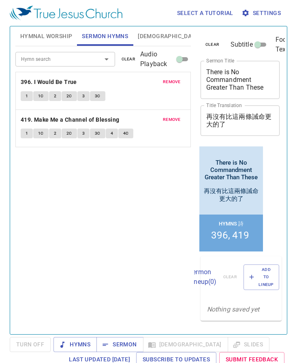 The height and width of the screenshot is (363, 297). I want to click on button: Open, so click(107, 59).